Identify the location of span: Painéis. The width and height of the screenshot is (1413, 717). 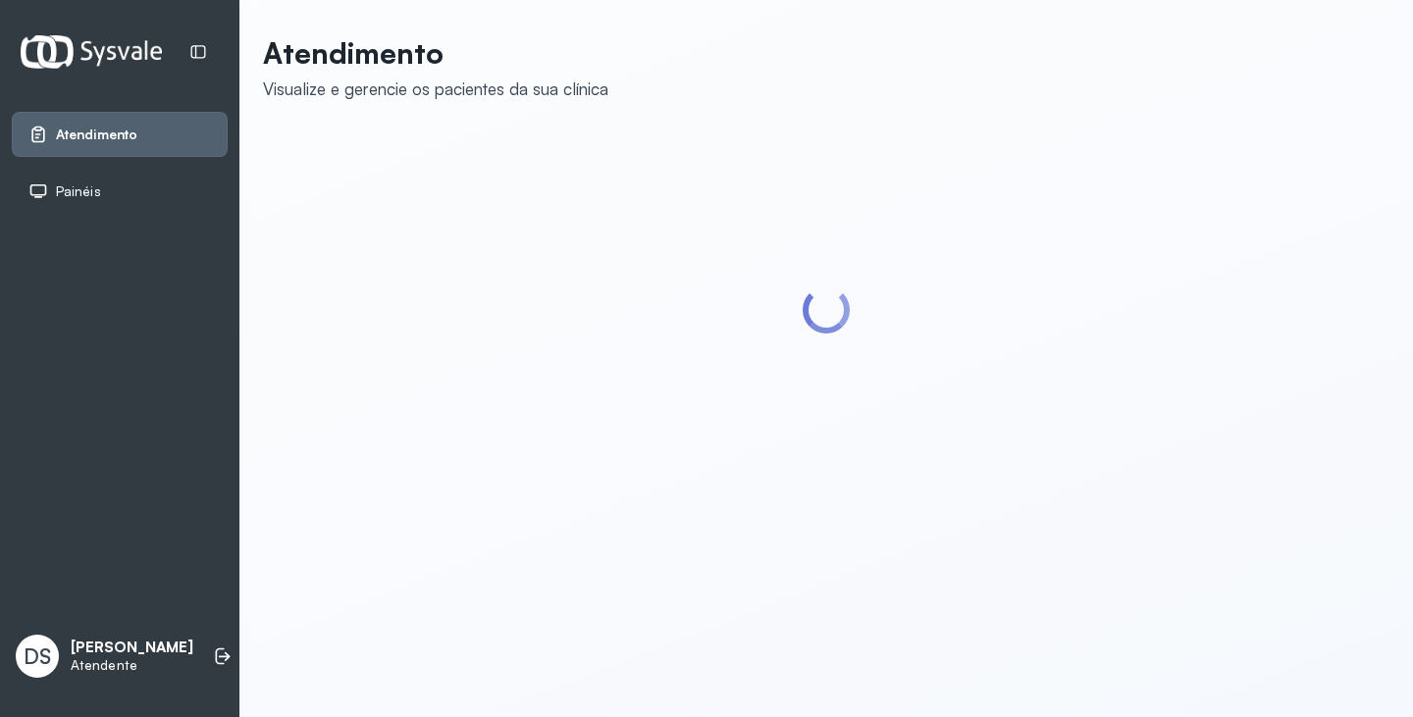
(78, 191).